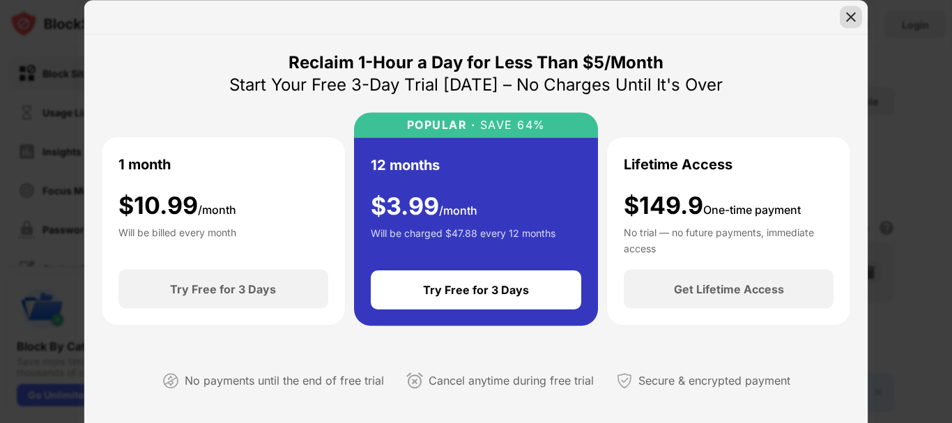 Image resolution: width=952 pixels, height=423 pixels. Describe the element at coordinates (728, 239) in the screenshot. I see `div: No trial — no future payments, immediate access` at that location.